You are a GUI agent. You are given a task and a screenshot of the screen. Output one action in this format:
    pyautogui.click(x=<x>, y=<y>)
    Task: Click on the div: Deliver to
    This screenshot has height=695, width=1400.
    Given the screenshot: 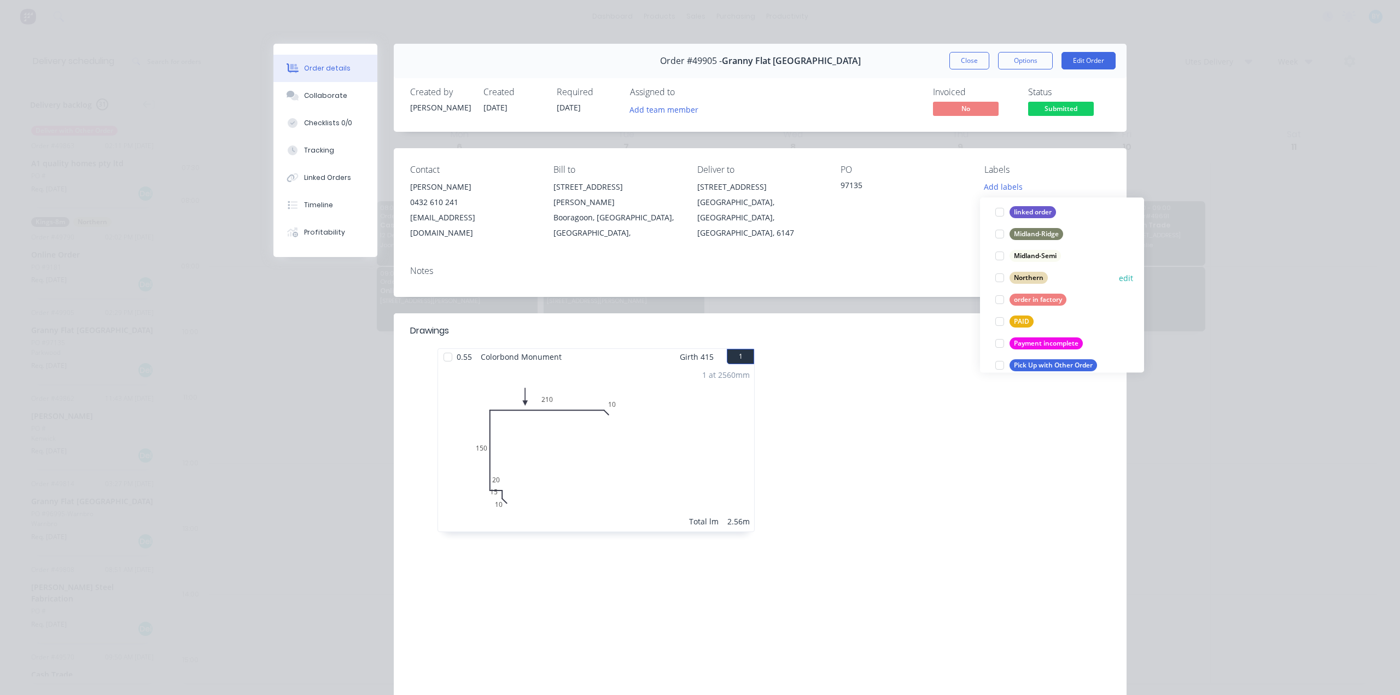 What is the action you would take?
    pyautogui.click(x=760, y=170)
    